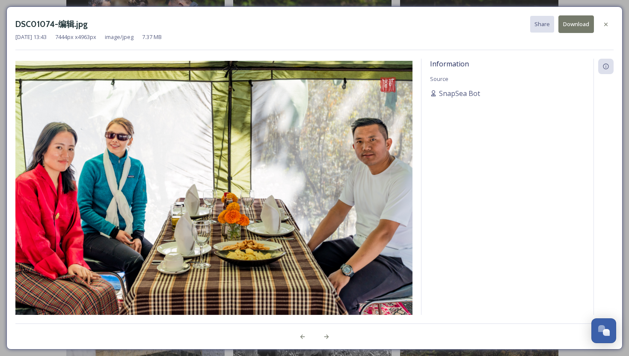  Describe the element at coordinates (51, 24) in the screenshot. I see `h3: DSC01074-编辑.jpg` at that location.